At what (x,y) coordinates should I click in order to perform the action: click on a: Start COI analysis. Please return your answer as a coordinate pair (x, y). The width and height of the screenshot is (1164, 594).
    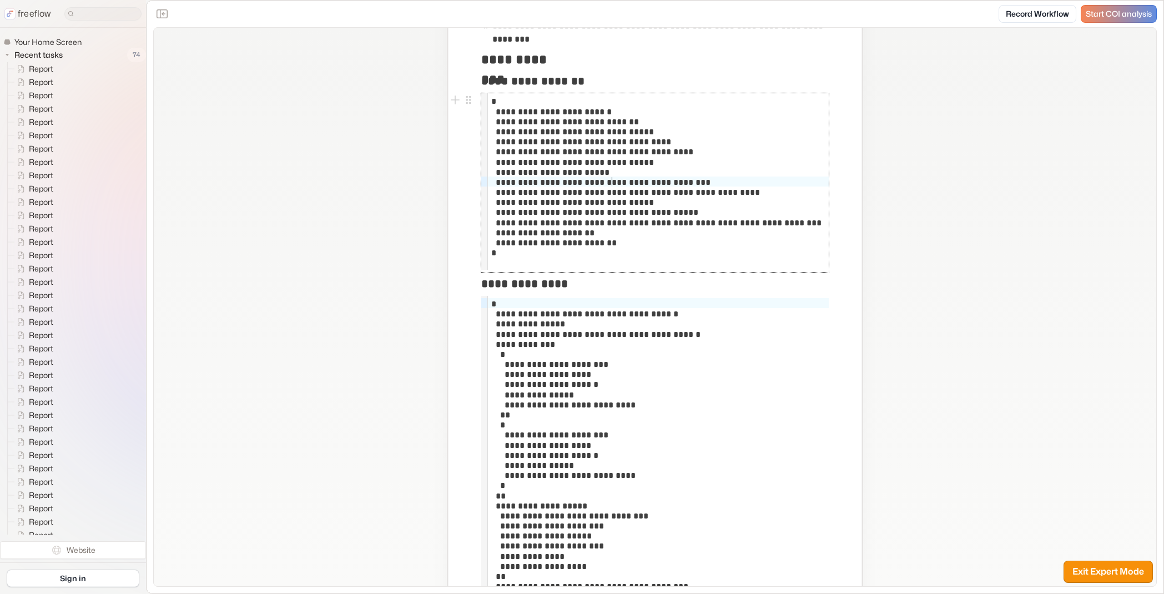
    Looking at the image, I should click on (1118, 14).